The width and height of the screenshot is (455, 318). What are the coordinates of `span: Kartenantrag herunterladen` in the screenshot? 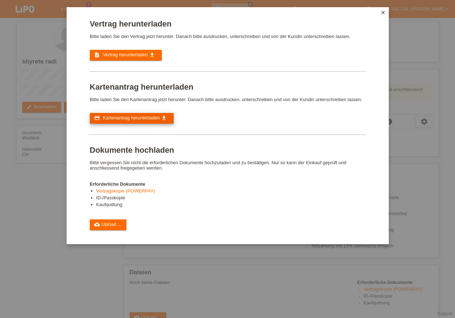 It's located at (131, 117).